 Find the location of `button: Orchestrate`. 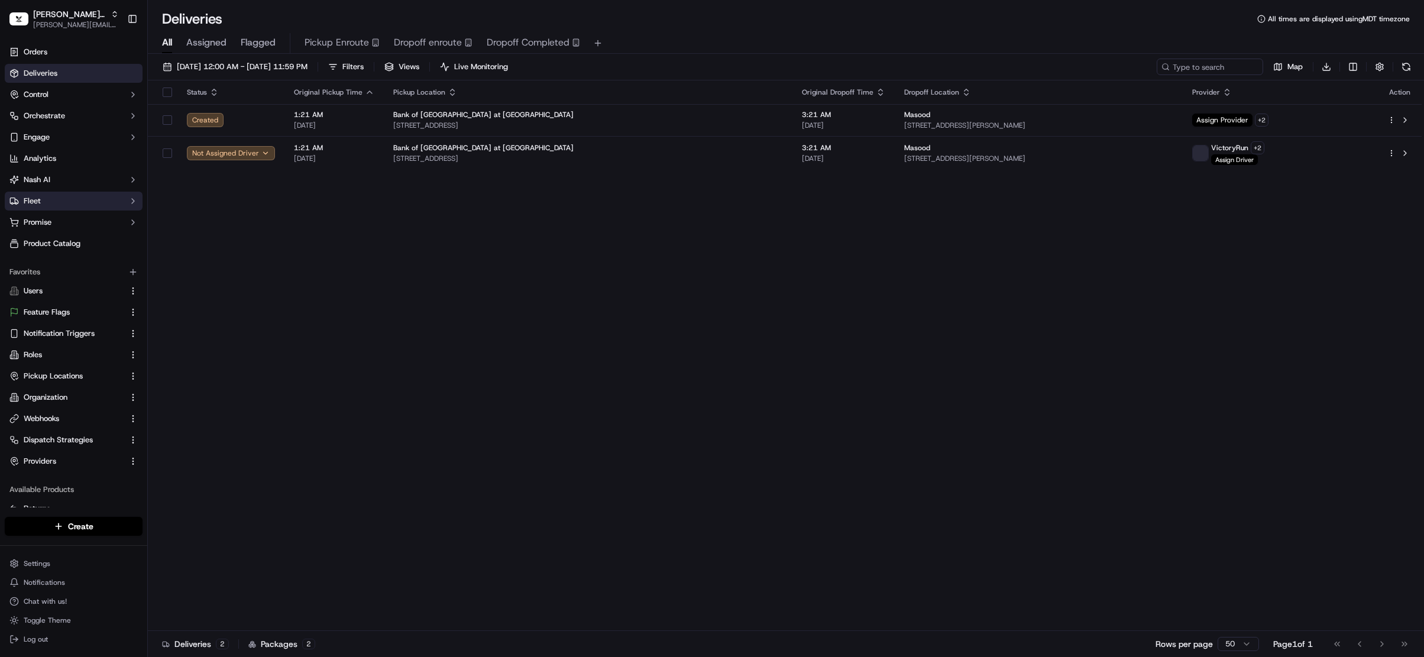

button: Orchestrate is located at coordinates (73, 116).